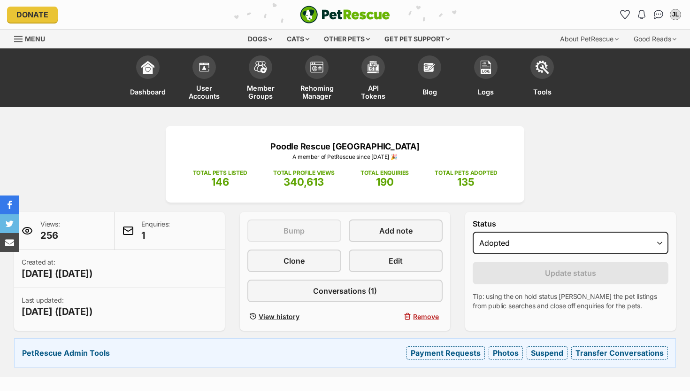 The image size is (690, 391). I want to click on a: Member Groups, so click(261, 79).